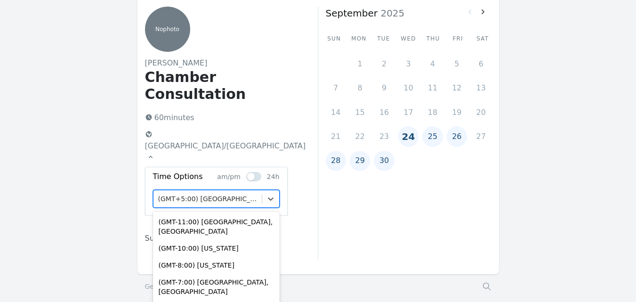 Image resolution: width=636 pixels, height=302 pixels. I want to click on button: 15, so click(360, 112).